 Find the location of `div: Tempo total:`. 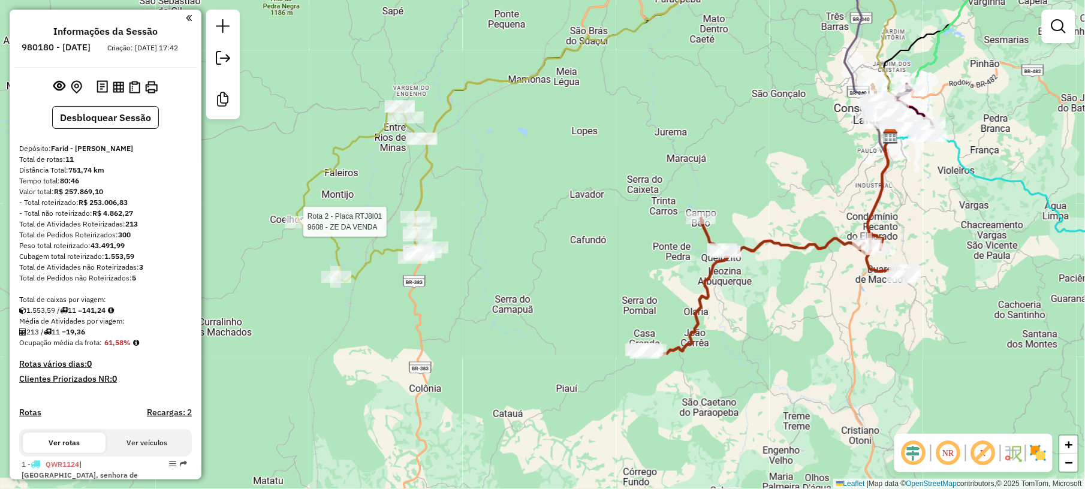

div: Tempo total: is located at coordinates (105, 181).